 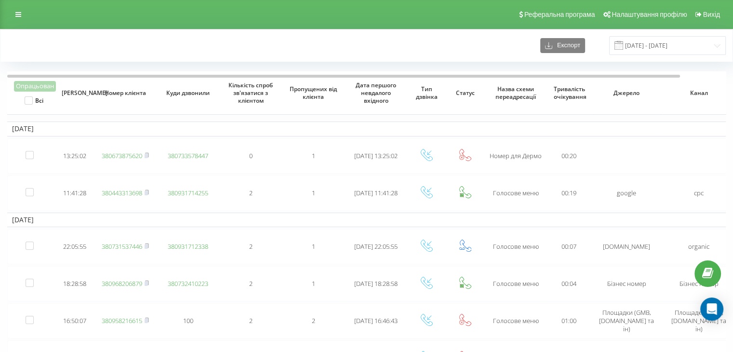 What do you see at coordinates (569, 283) in the screenshot?
I see `td: 00:04` at bounding box center [569, 283].